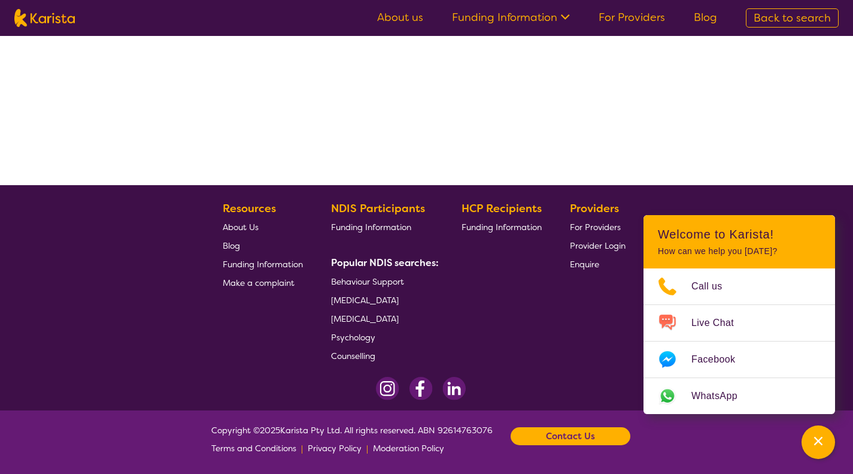  I want to click on a: Make a complaint, so click(263, 282).